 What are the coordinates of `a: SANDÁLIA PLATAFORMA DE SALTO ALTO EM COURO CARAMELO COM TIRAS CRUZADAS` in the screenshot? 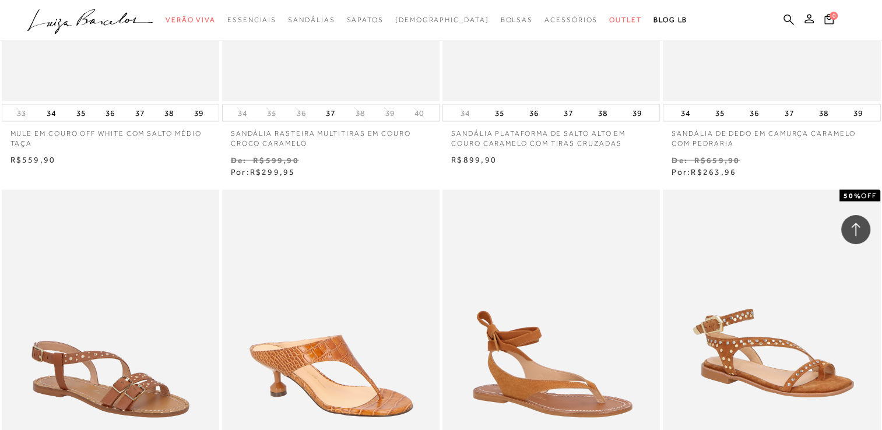 It's located at (551, 135).